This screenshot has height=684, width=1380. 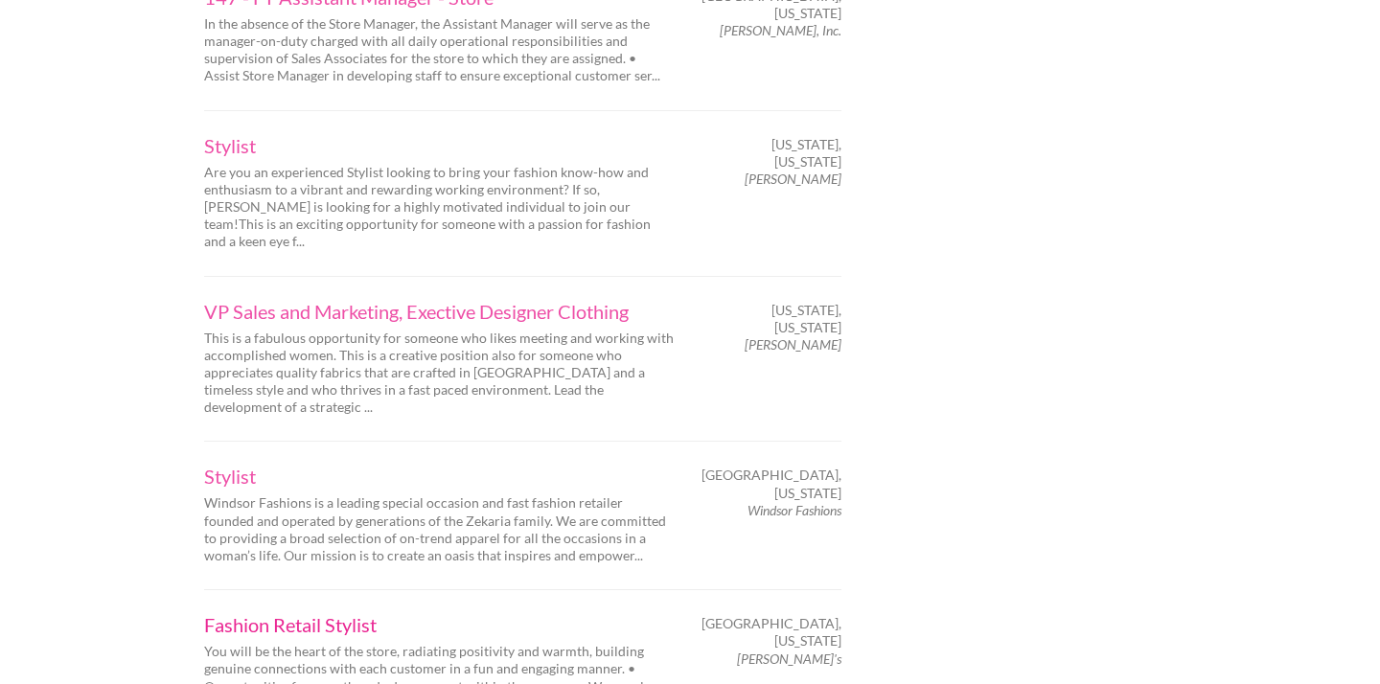 What do you see at coordinates (439, 207) in the screenshot?
I see `p: Are you an experienced Stylist looking to bring your fashion know-how and enthusiasm to a vibrant...` at bounding box center [439, 207].